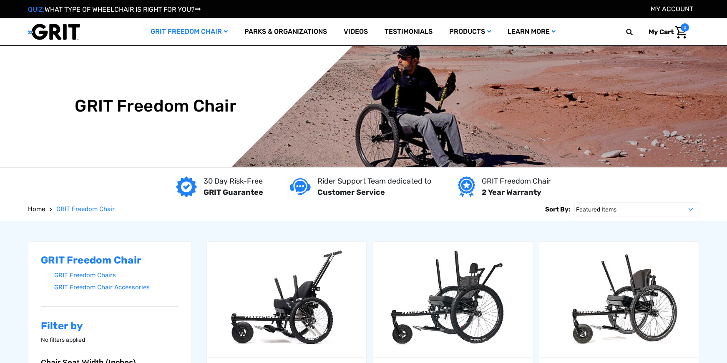  I want to click on a: Videos, so click(356, 32).